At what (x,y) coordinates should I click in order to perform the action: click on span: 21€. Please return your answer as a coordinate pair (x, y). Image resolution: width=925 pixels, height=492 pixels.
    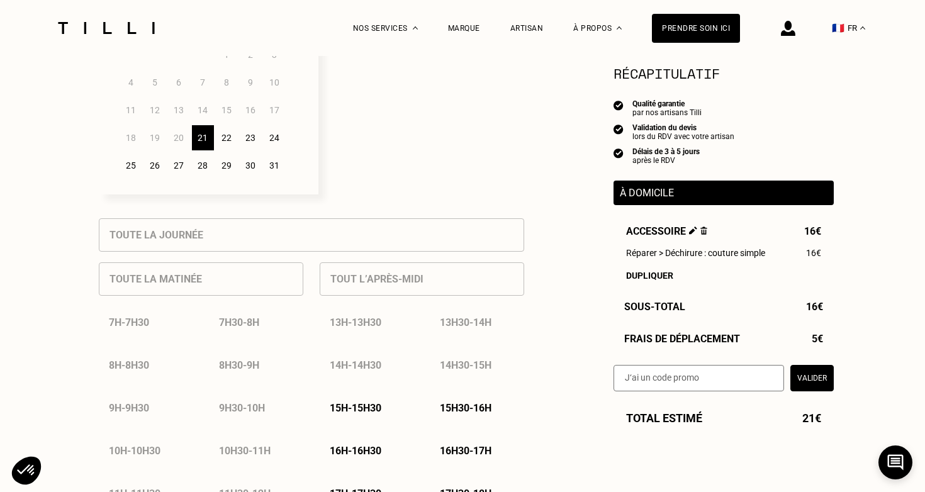
    Looking at the image, I should click on (812, 418).